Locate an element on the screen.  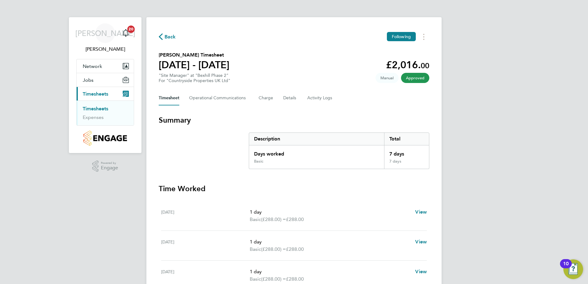
span: Network is located at coordinates (92, 66).